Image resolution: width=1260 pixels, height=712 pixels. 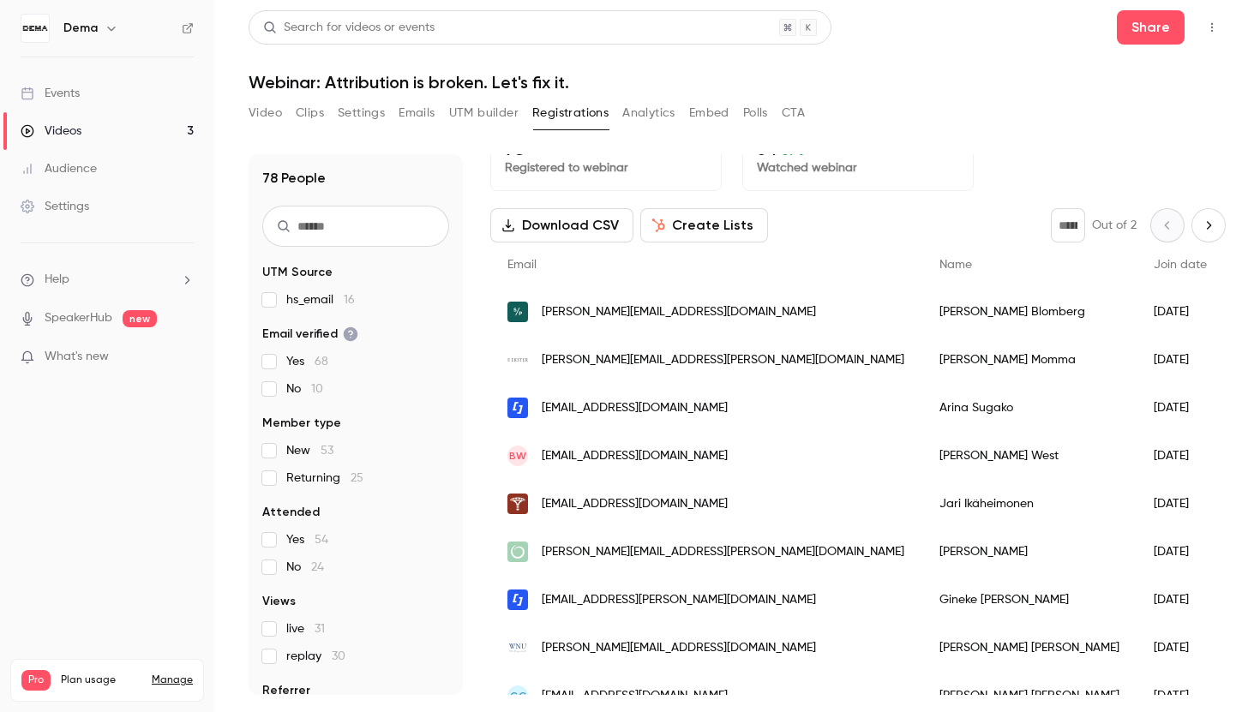 I want to click on span: 16, so click(x=349, y=300).